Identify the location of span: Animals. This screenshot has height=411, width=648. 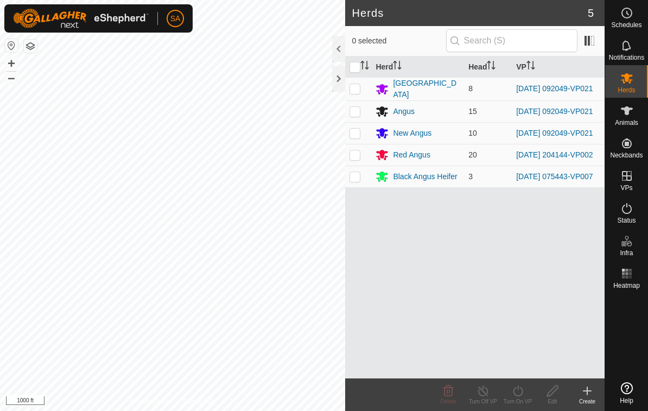
(626, 123).